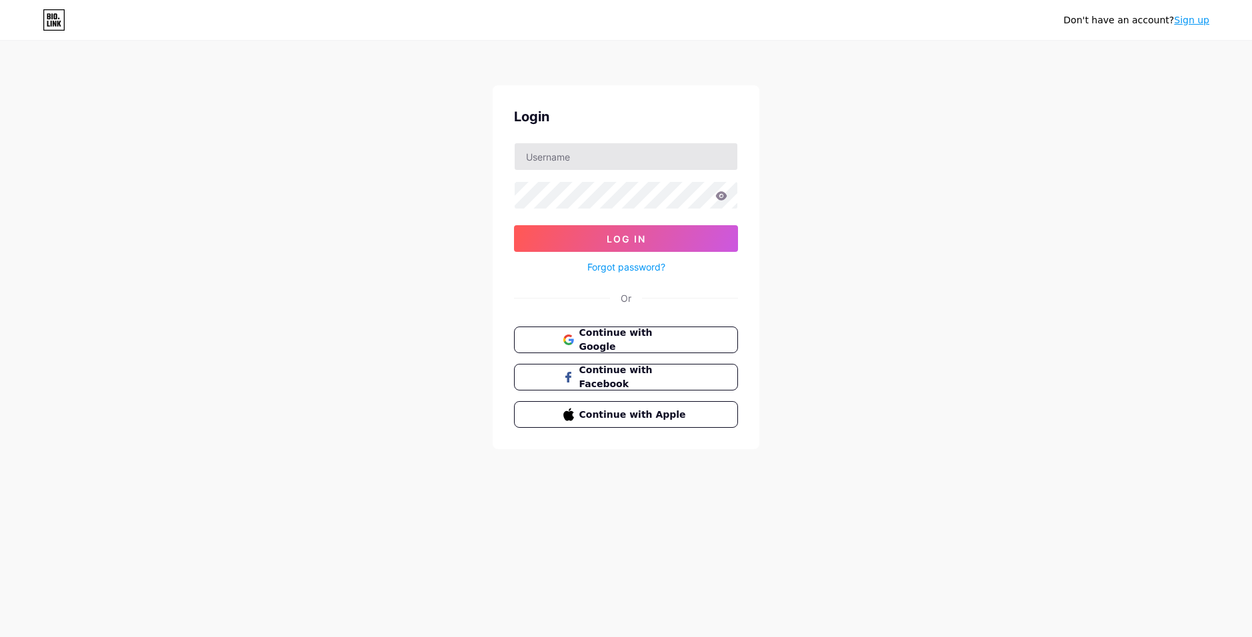 The image size is (1252, 637). I want to click on span: Continue with Facebook, so click(634, 377).